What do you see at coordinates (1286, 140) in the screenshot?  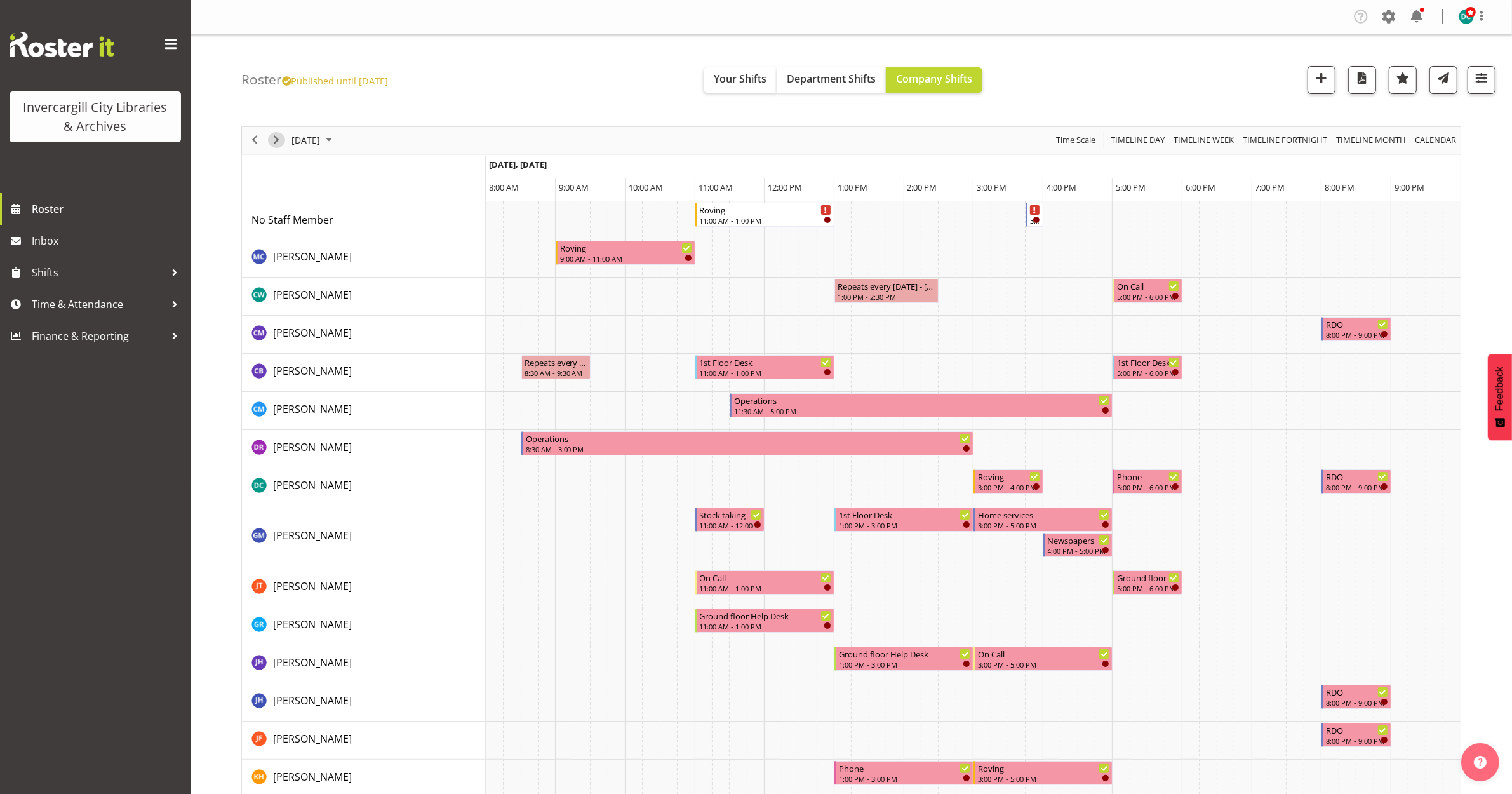 I see `button: Fortnight` at bounding box center [1286, 140].